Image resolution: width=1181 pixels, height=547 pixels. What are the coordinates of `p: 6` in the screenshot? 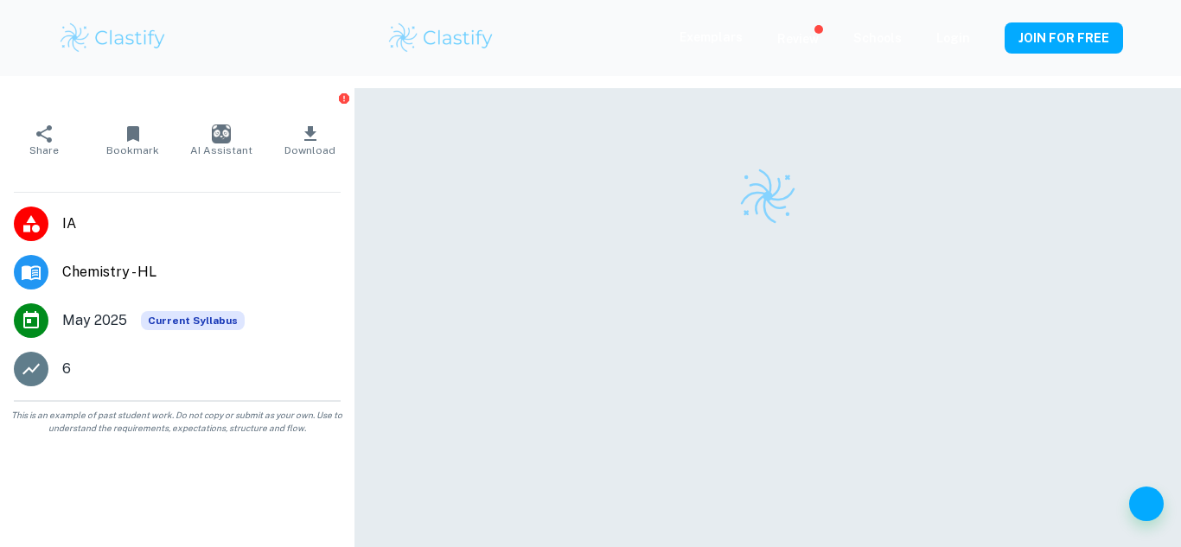 It's located at (67, 369).